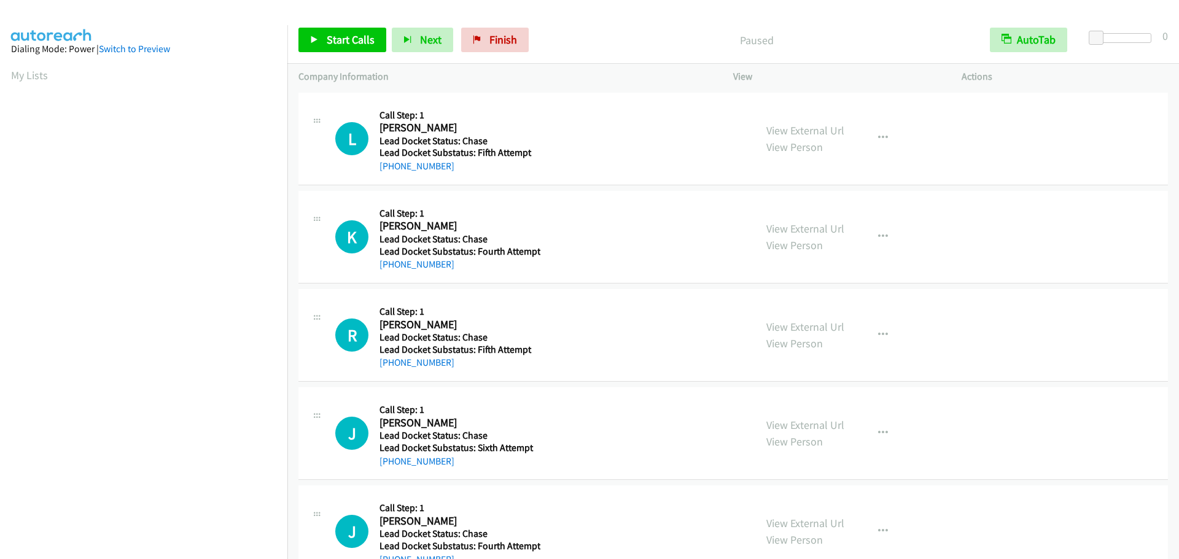  Describe the element at coordinates (505, 77) in the screenshot. I see `p: Company Information` at that location.